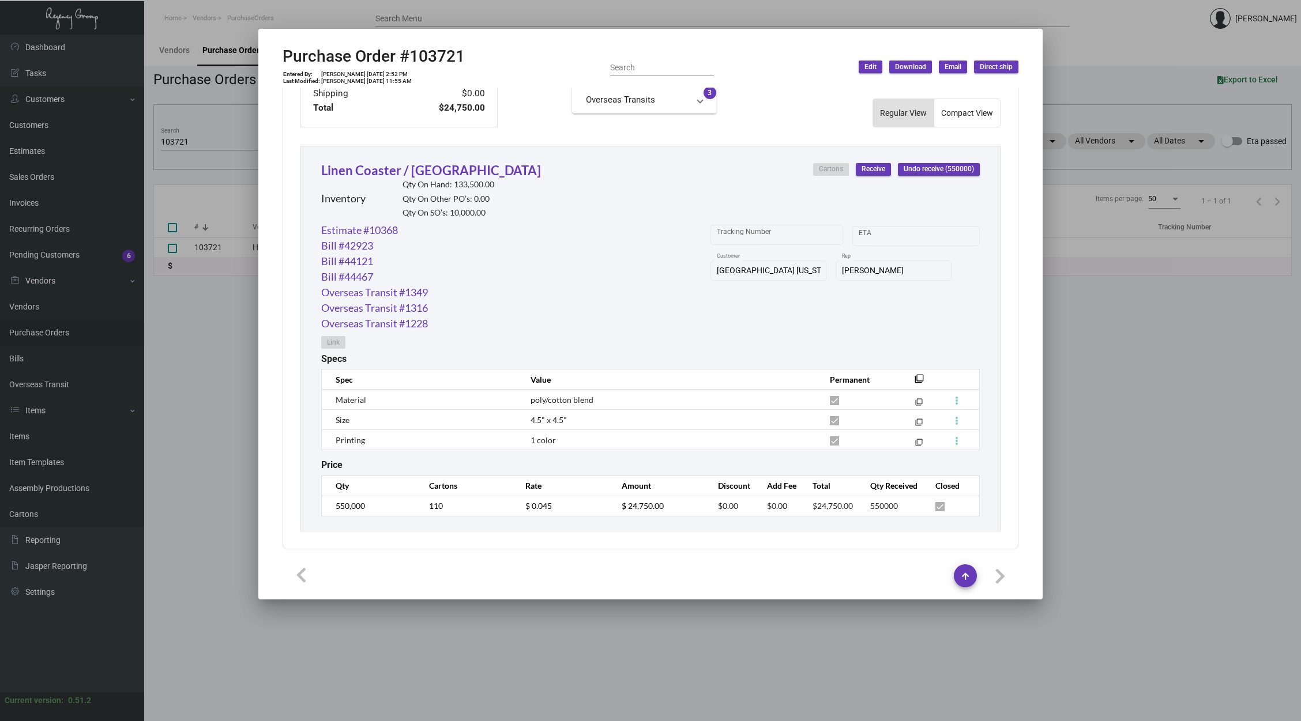 The height and width of the screenshot is (721, 1301). I want to click on input: Start date, so click(877, 236).